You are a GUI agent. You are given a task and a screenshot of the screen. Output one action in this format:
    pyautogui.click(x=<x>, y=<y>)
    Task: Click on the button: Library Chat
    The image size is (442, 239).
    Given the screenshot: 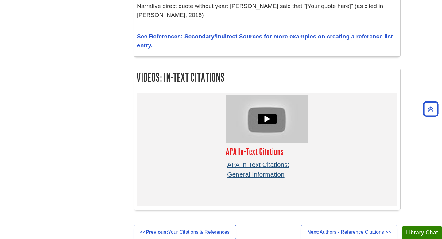 What is the action you would take?
    pyautogui.click(x=422, y=232)
    